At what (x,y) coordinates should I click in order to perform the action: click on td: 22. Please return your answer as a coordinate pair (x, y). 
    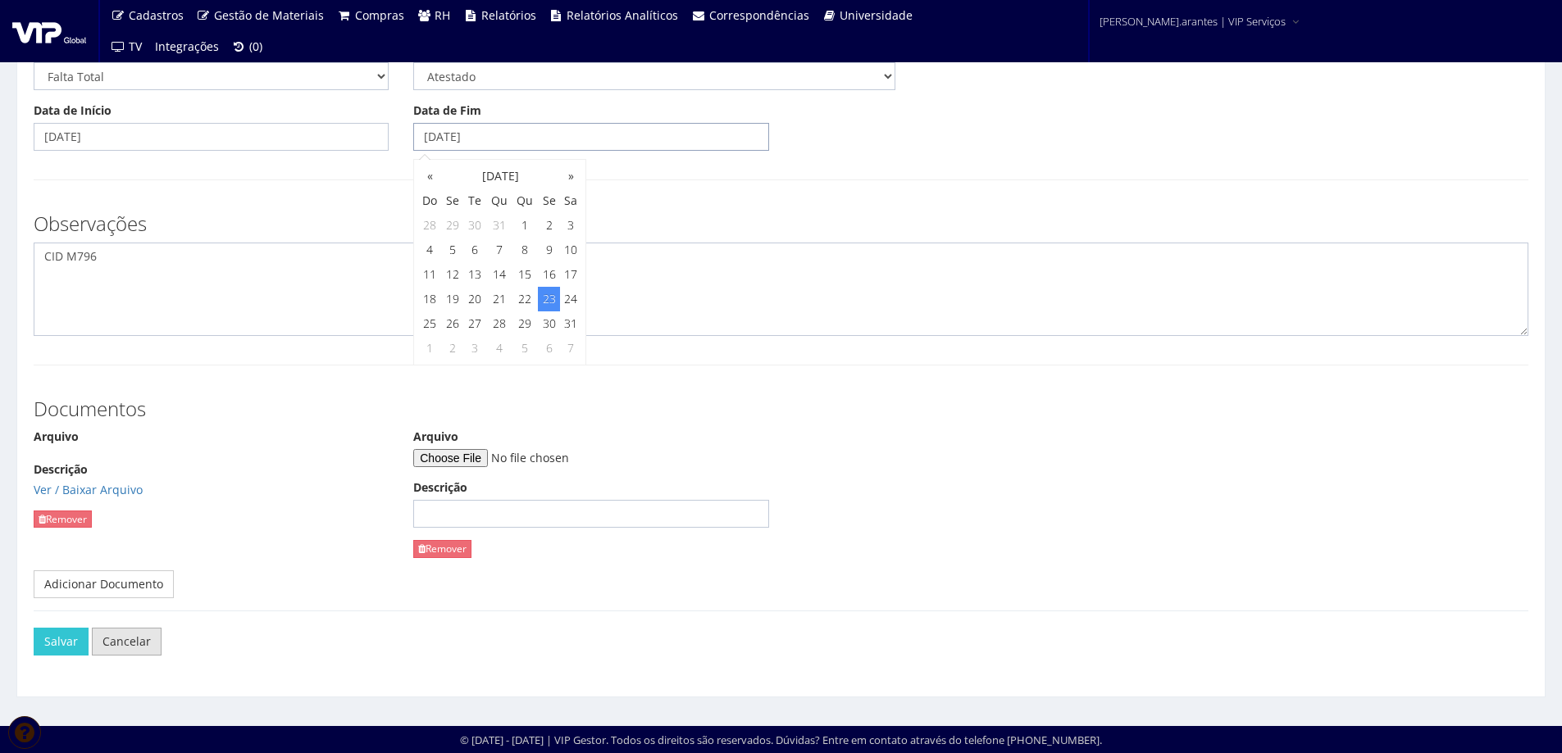
    Looking at the image, I should click on (525, 299).